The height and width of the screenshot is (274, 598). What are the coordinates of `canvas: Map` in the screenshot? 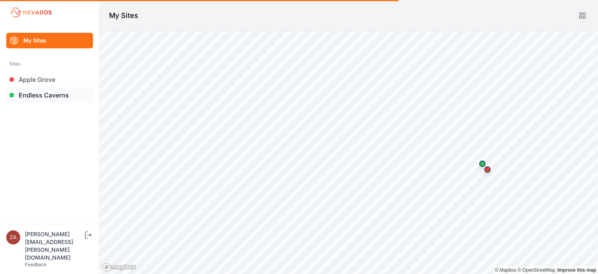 It's located at (349, 152).